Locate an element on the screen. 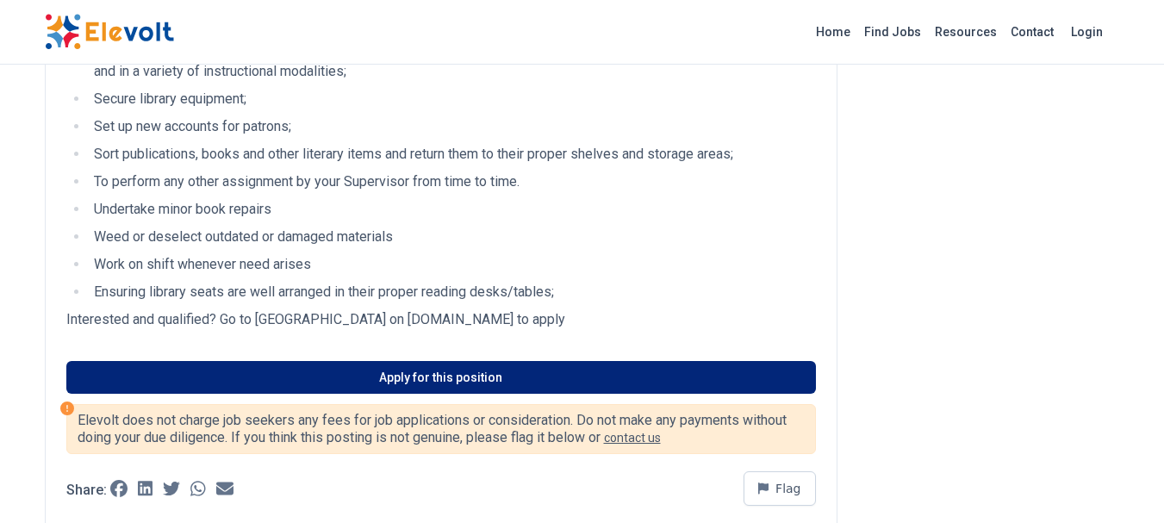 The height and width of the screenshot is (523, 1164). li: Weed or deselect outdated or damaged materials is located at coordinates (452, 237).